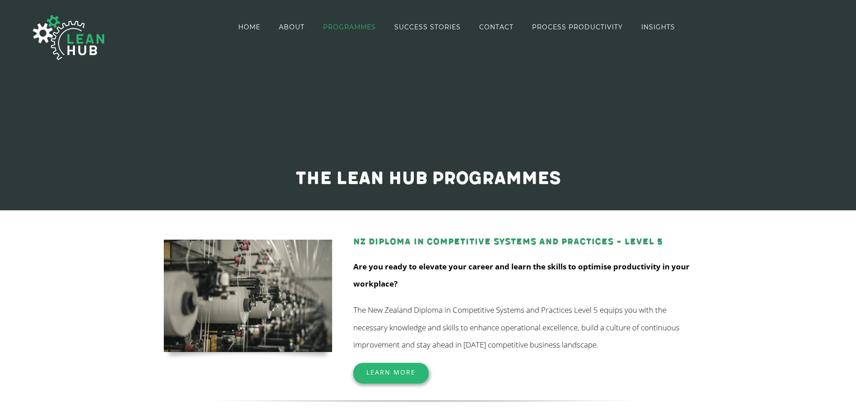 This screenshot has width=856, height=417. What do you see at coordinates (391, 372) in the screenshot?
I see `span: Learn More` at bounding box center [391, 372].